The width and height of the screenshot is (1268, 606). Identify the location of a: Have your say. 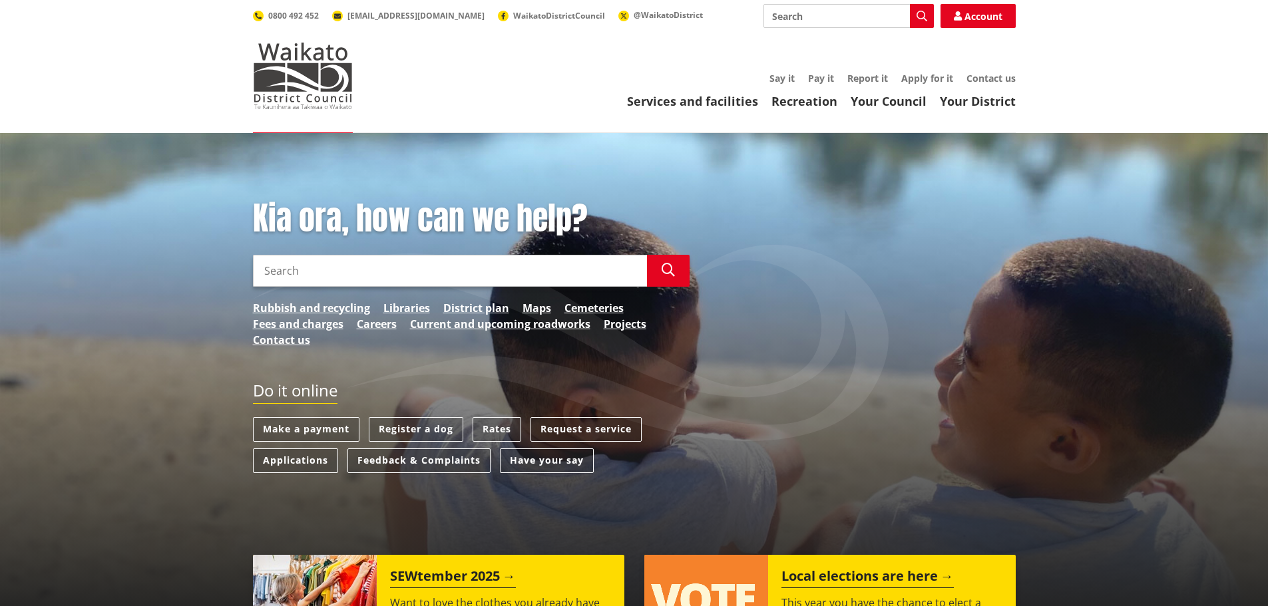
(546, 461).